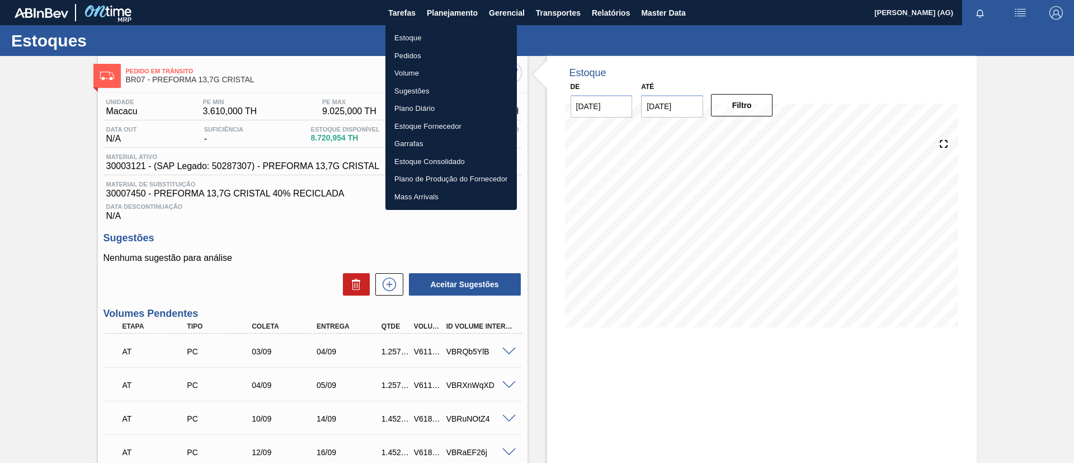 Image resolution: width=1074 pixels, height=463 pixels. I want to click on a: Mass Arrivals, so click(451, 197).